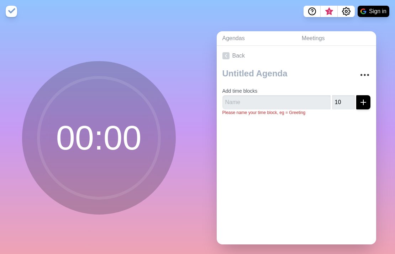 The image size is (395, 254). I want to click on a: Agendas, so click(256, 38).